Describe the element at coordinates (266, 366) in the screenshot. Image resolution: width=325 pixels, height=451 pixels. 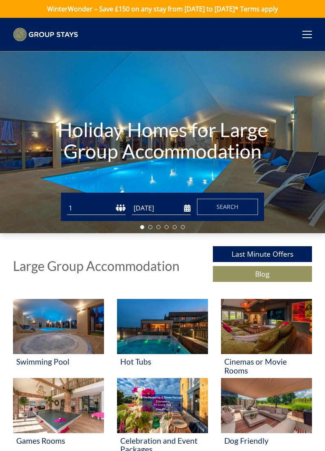
I see `h3: Cinemas or Movie Rooms` at that location.